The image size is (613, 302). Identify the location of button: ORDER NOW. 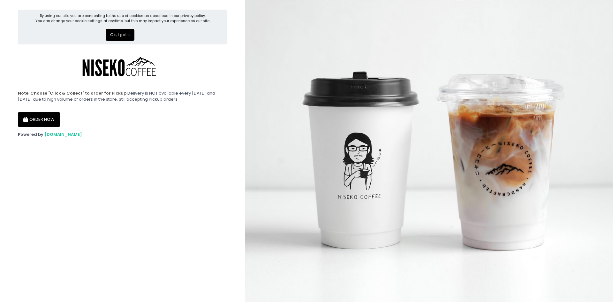
(39, 120).